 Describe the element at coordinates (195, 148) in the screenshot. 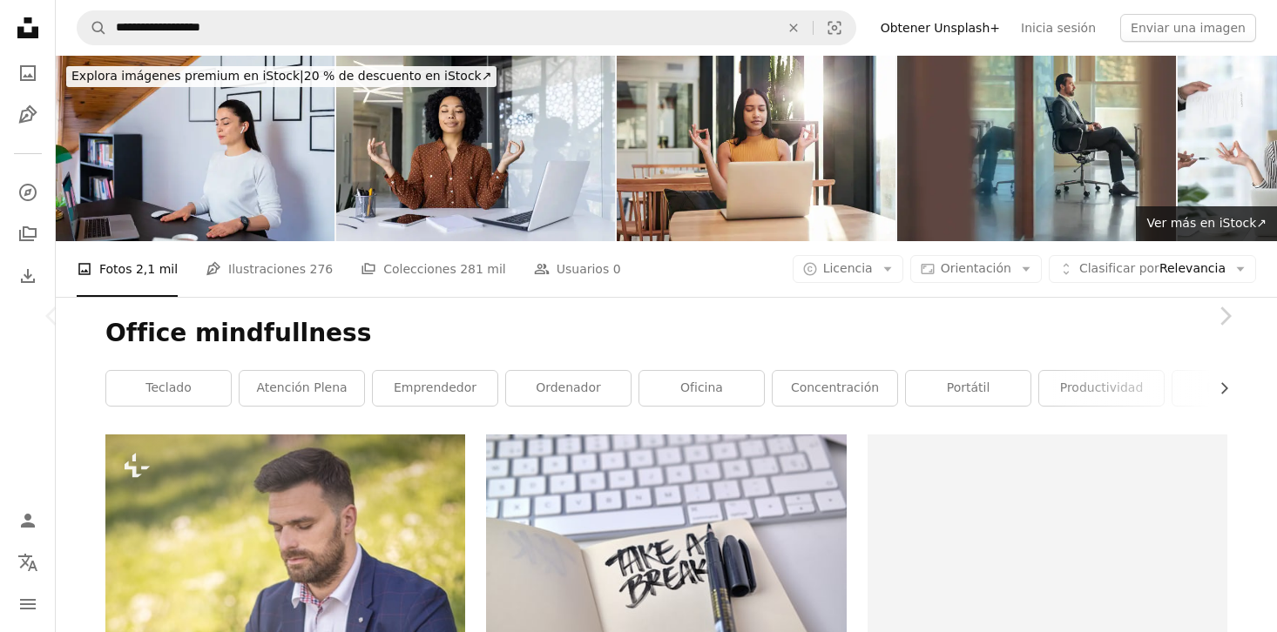

I see `img: Relajada y tranquila mujer de negocios tomar profundo aliento de aire fresco descansando con los ...` at that location.